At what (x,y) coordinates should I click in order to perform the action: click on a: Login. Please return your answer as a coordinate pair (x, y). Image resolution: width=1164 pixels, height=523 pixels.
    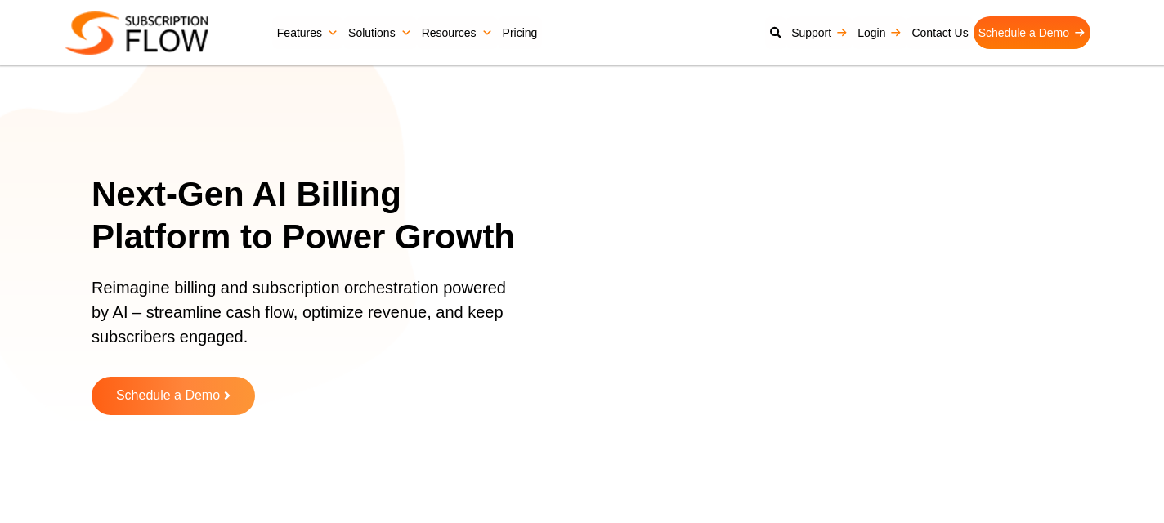
    Looking at the image, I should click on (880, 33).